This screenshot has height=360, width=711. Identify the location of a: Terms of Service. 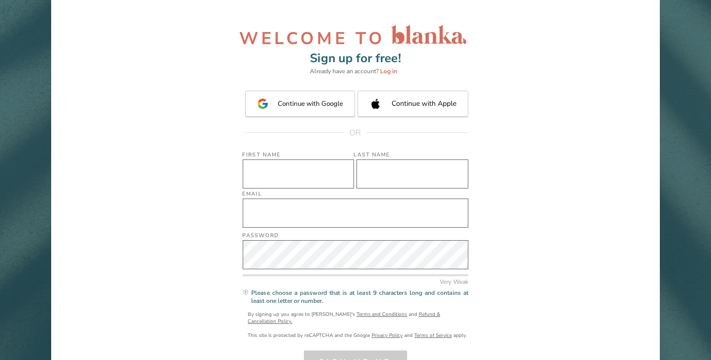
(433, 336).